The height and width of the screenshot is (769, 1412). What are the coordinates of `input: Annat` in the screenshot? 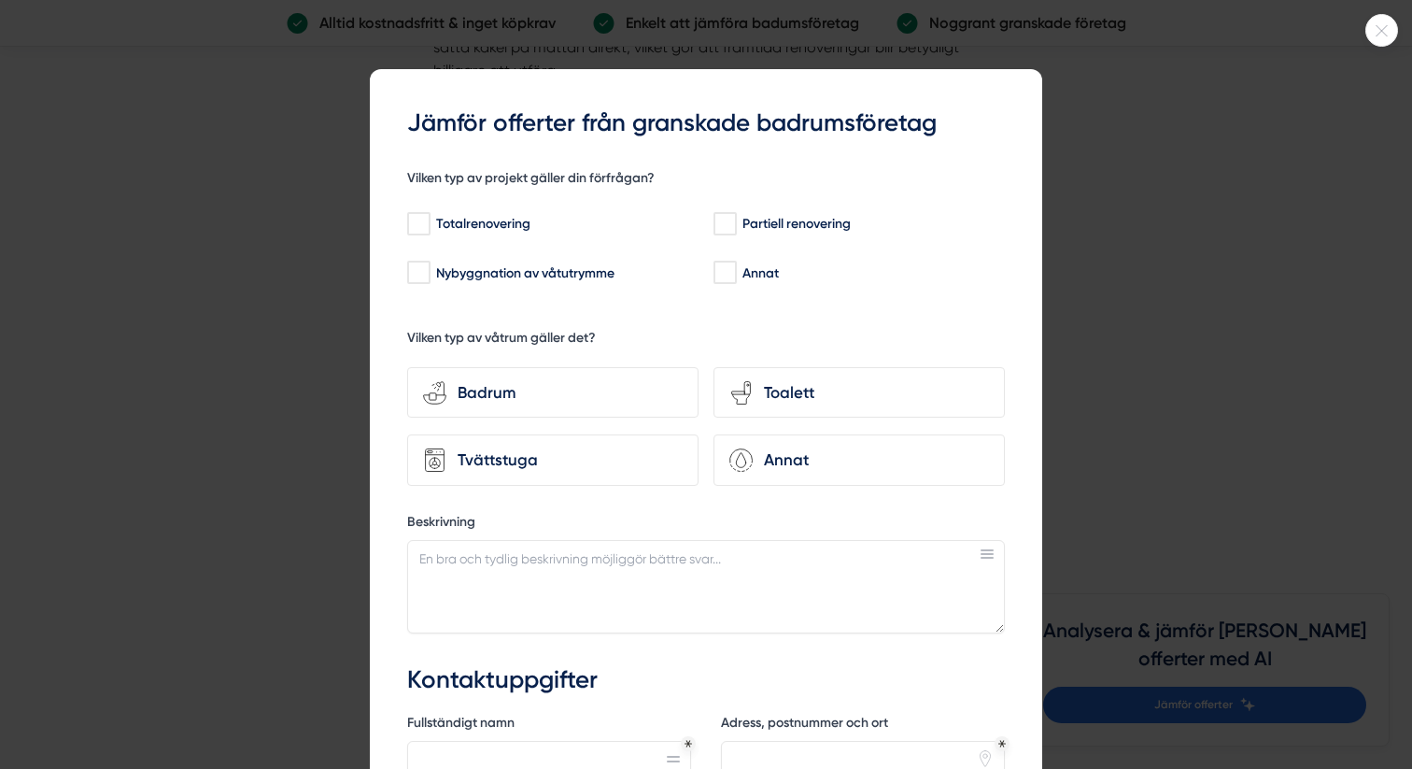 It's located at (724, 273).